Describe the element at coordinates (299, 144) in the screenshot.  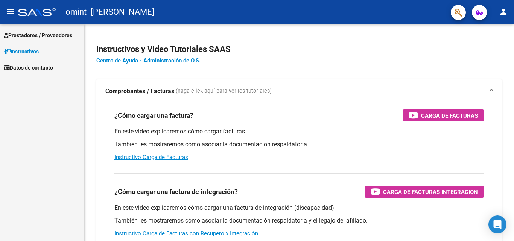
I see `p: También les mostraremos cómo asociar la documentación respaldatoria.` at that location.